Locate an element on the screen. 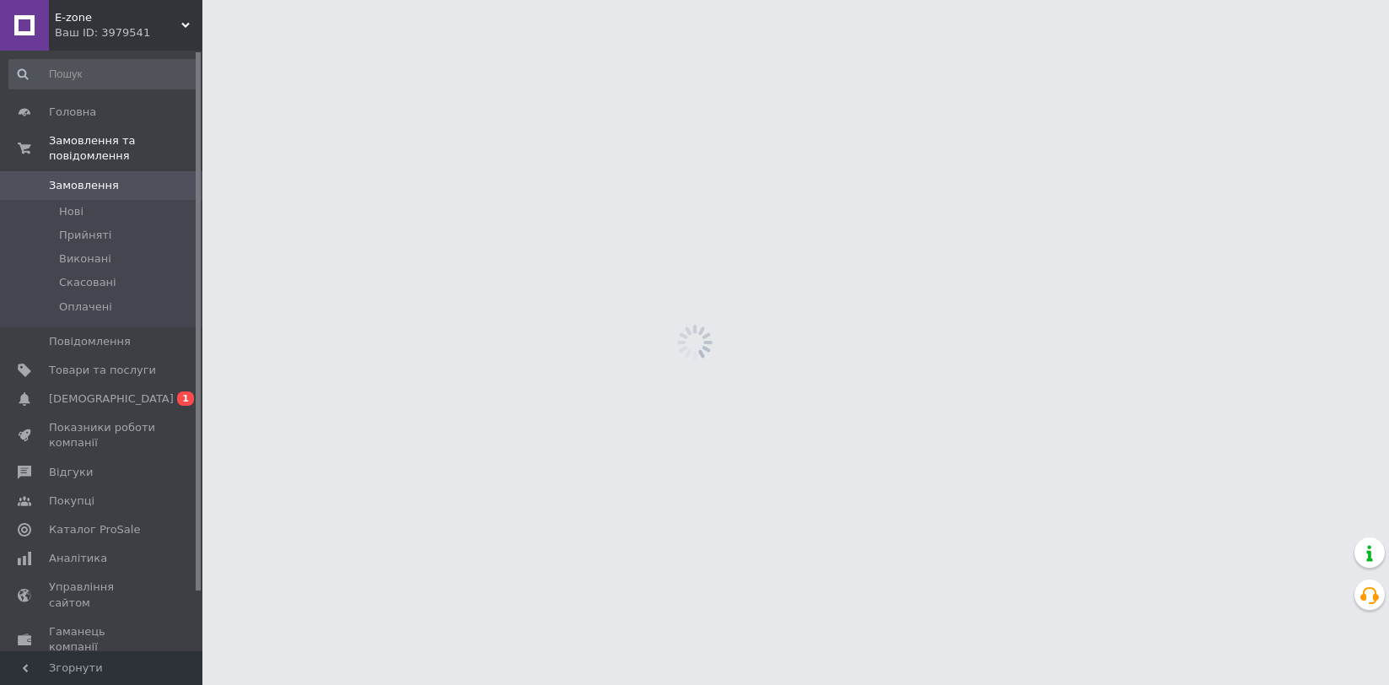 Image resolution: width=1389 pixels, height=685 pixels. div: Ваш ID: 3979541 is located at coordinates (128, 33).